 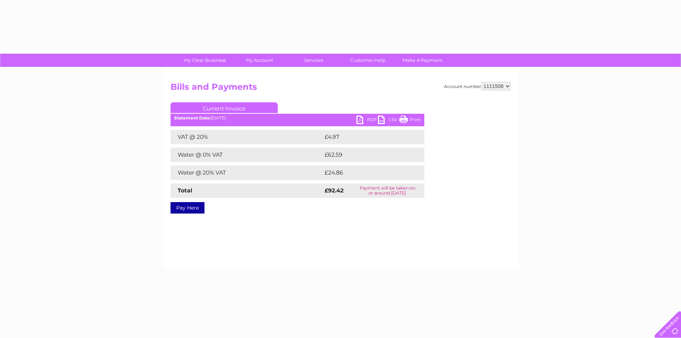 What do you see at coordinates (192, 118) in the screenshot?
I see `b: Statement Date:` at bounding box center [192, 118].